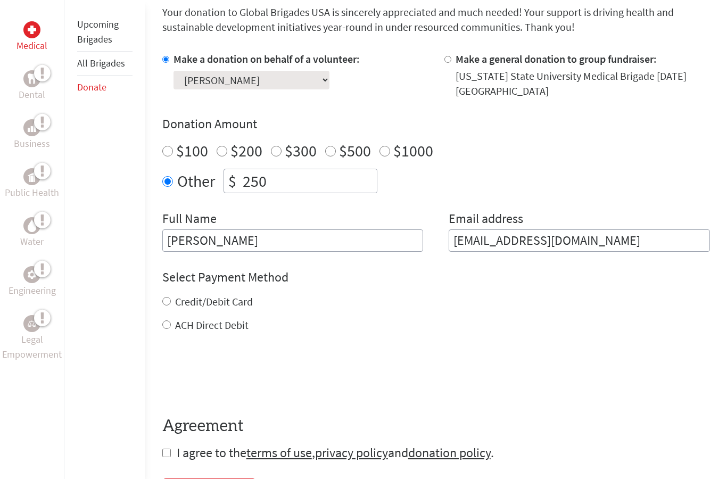 This screenshot has height=479, width=727. I want to click on input: Your Email, so click(579, 241).